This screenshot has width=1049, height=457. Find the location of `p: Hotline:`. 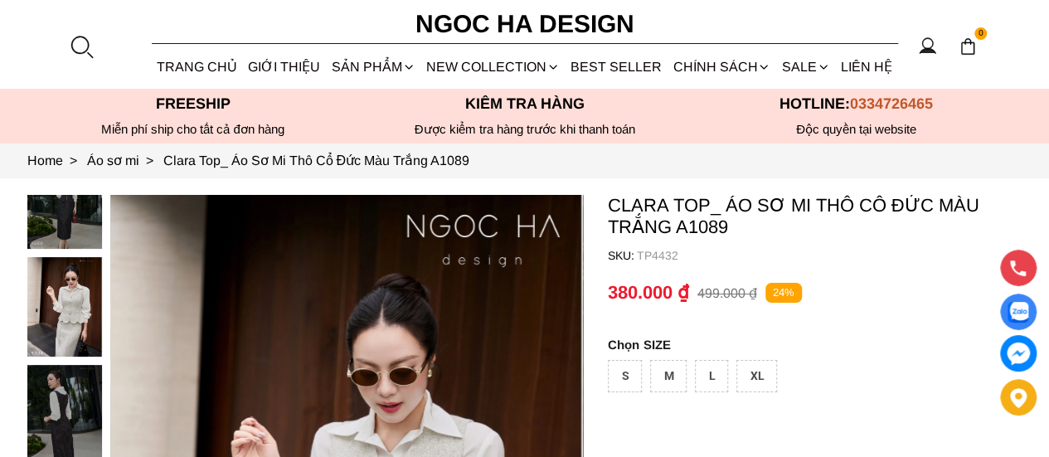

p: Hotline: is located at coordinates (856, 104).